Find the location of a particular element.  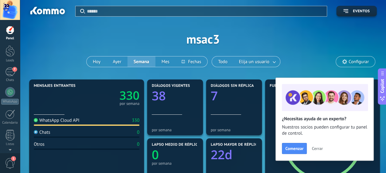

div: Leads is located at coordinates (10, 60).